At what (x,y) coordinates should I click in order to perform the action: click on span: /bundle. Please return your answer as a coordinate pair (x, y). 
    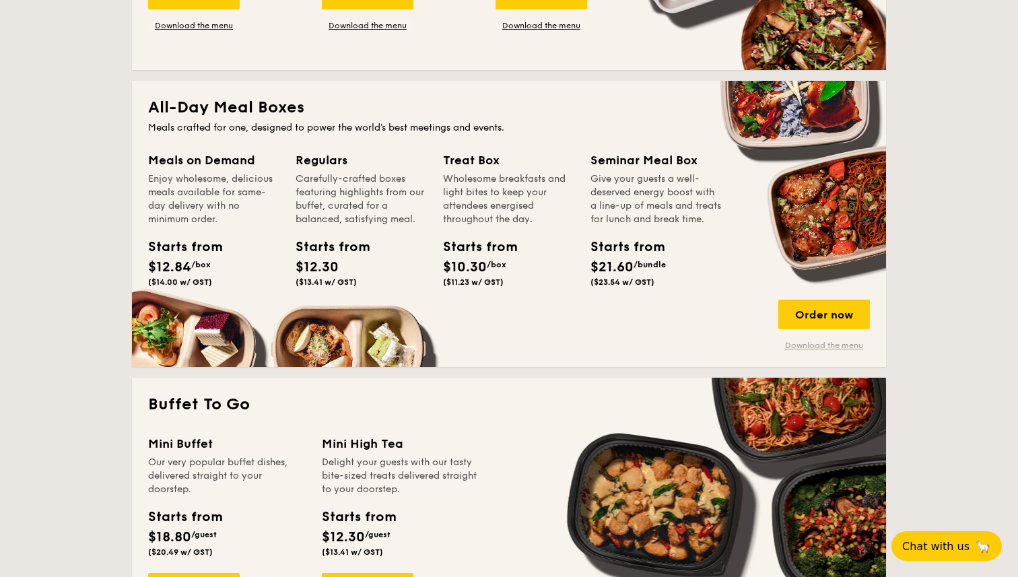
    Looking at the image, I should click on (650, 265).